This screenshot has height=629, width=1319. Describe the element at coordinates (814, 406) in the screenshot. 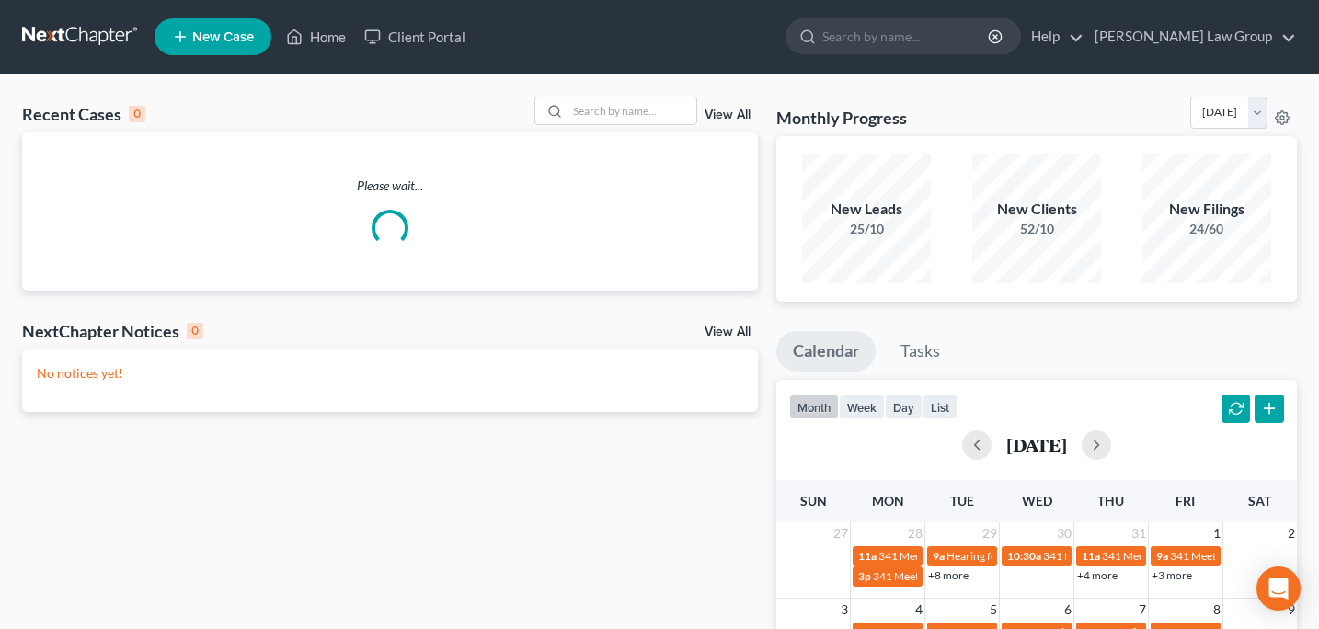

I see `button: month` at that location.